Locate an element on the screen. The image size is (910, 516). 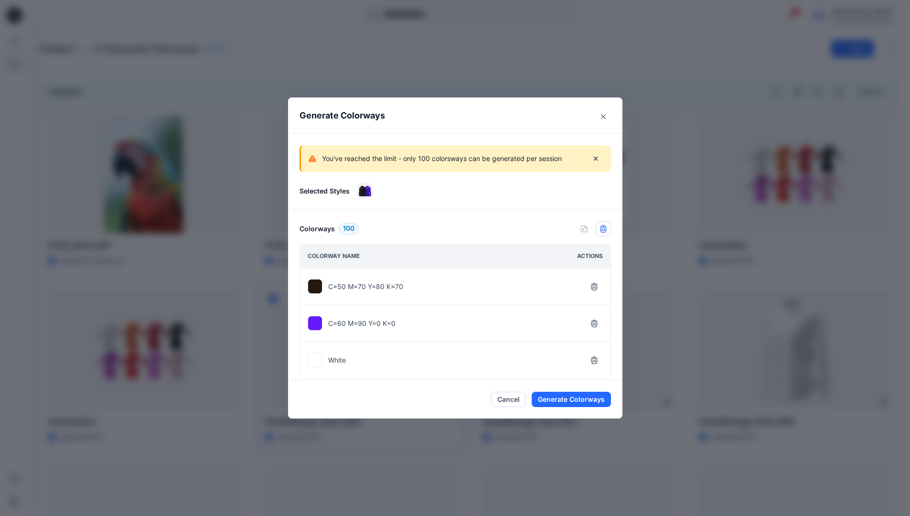
p: Selected Styles is located at coordinates (325, 191).